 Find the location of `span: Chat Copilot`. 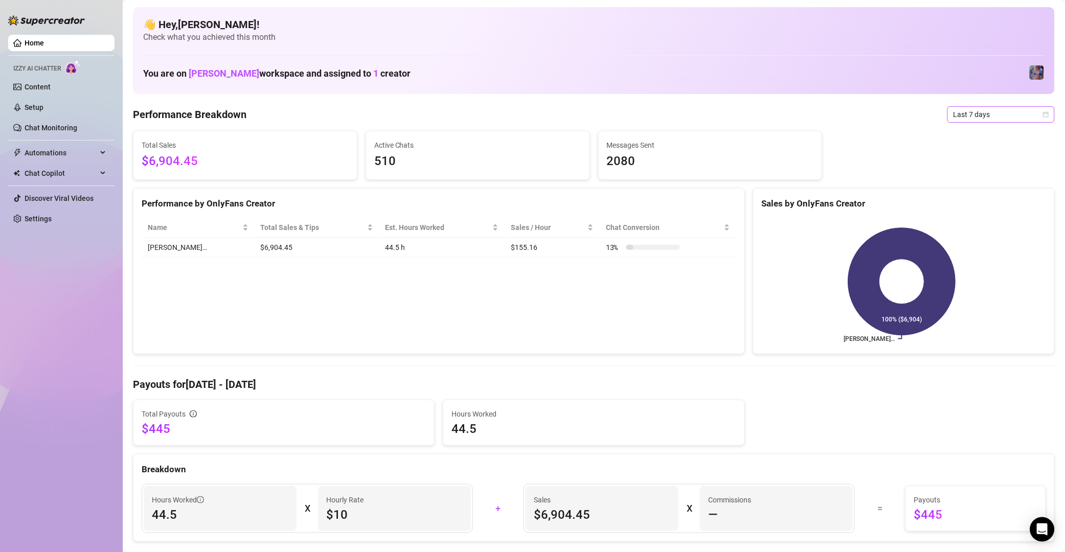

span: Chat Copilot is located at coordinates (61, 173).